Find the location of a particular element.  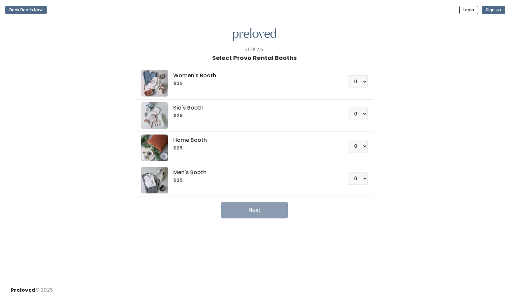

div: © 2025 is located at coordinates (32, 287).